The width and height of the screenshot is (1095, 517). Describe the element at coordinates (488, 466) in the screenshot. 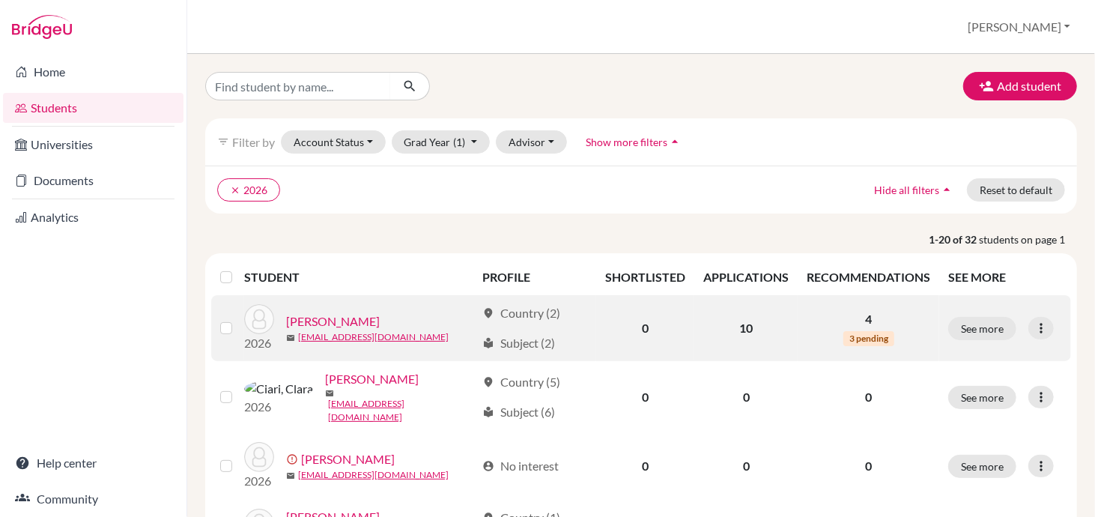

I see `span: account_circle` at that location.